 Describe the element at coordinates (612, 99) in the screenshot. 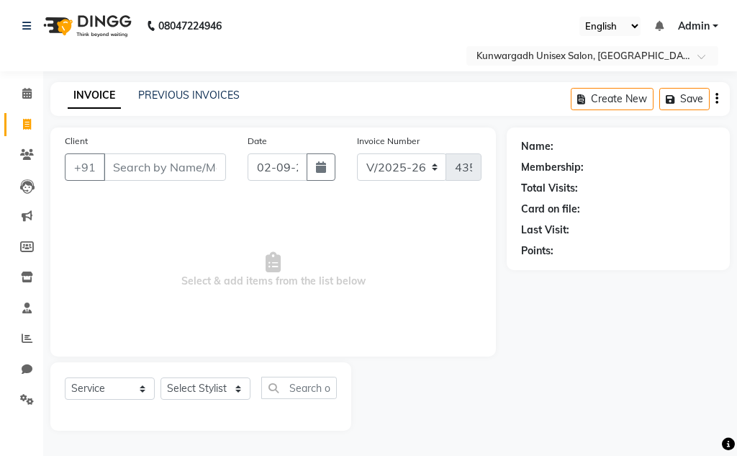

I see `button: Create New` at that location.